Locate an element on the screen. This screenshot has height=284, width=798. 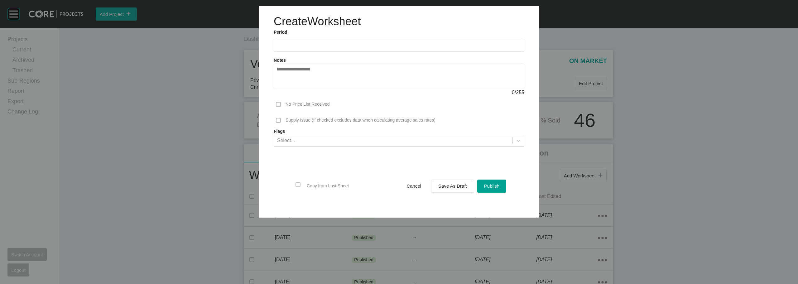
label: Flags is located at coordinates (399, 132).